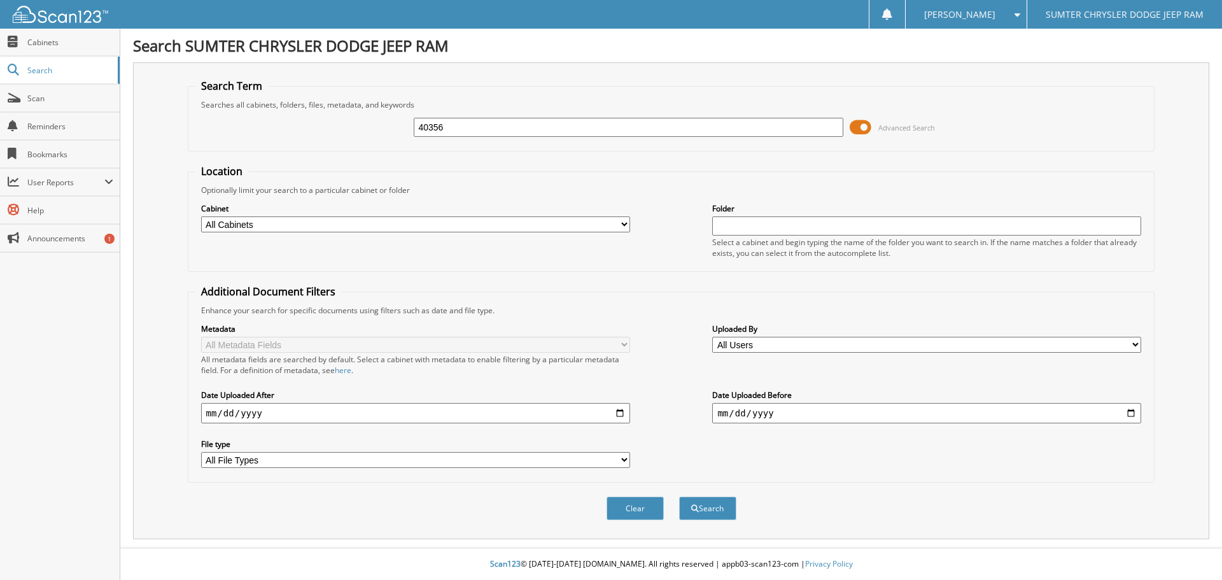 The width and height of the screenshot is (1222, 580). I want to click on span: Scan123, so click(505, 563).